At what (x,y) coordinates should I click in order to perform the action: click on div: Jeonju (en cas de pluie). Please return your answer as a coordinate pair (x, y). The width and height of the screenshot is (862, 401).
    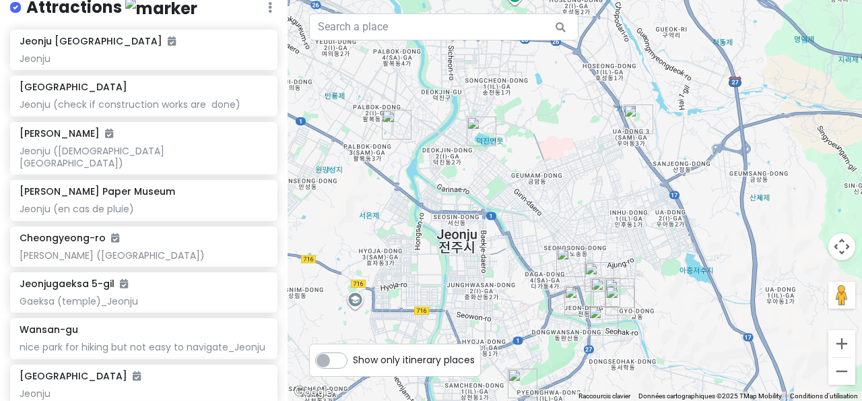
    Looking at the image, I should click on (143, 209).